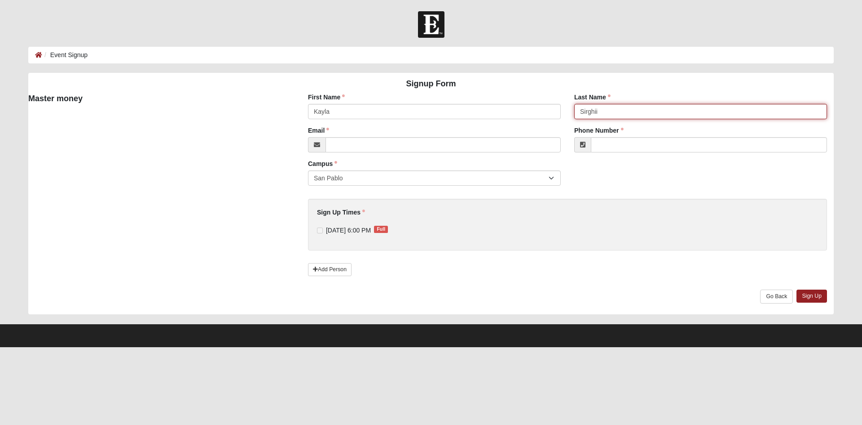 The height and width of the screenshot is (425, 862). Describe the element at coordinates (381, 229) in the screenshot. I see `span: Full` at that location.